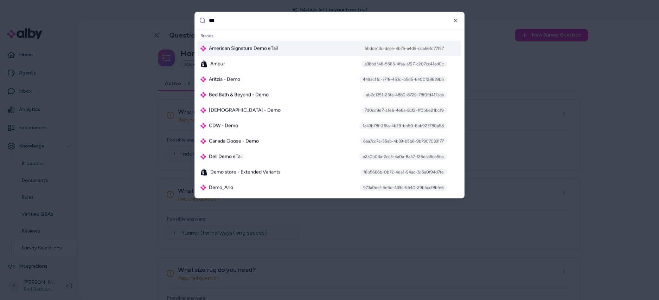  I want to click on div: 1a43b78f-2f8a-4b29-bb50-6bb923780a58, so click(403, 126).